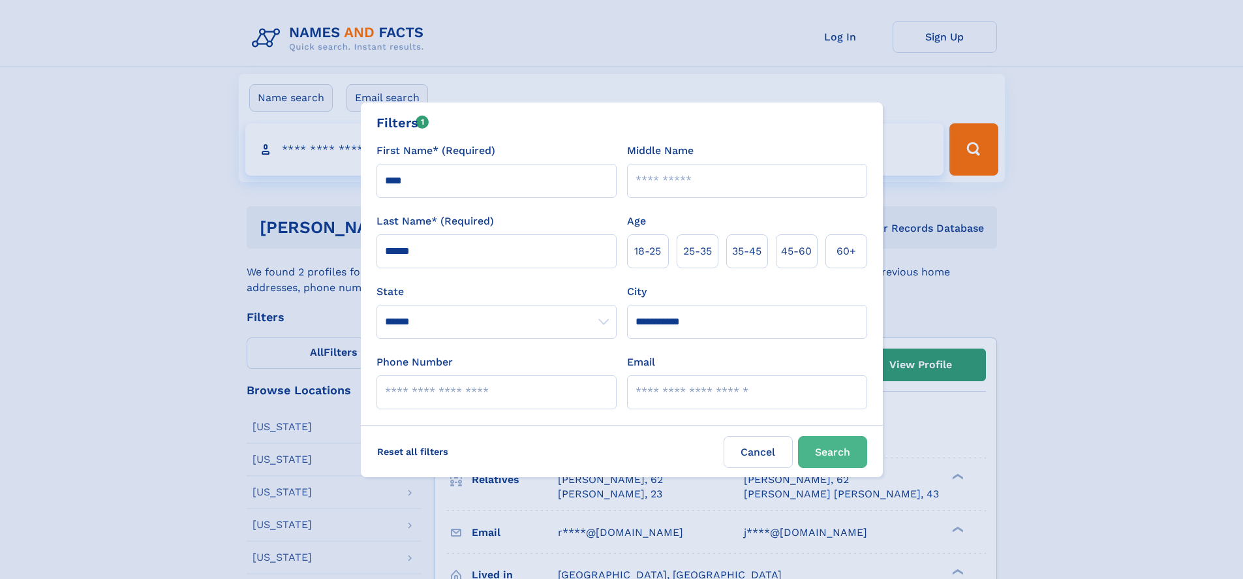  What do you see at coordinates (436, 151) in the screenshot?
I see `label: First Name* (Required)` at bounding box center [436, 151].